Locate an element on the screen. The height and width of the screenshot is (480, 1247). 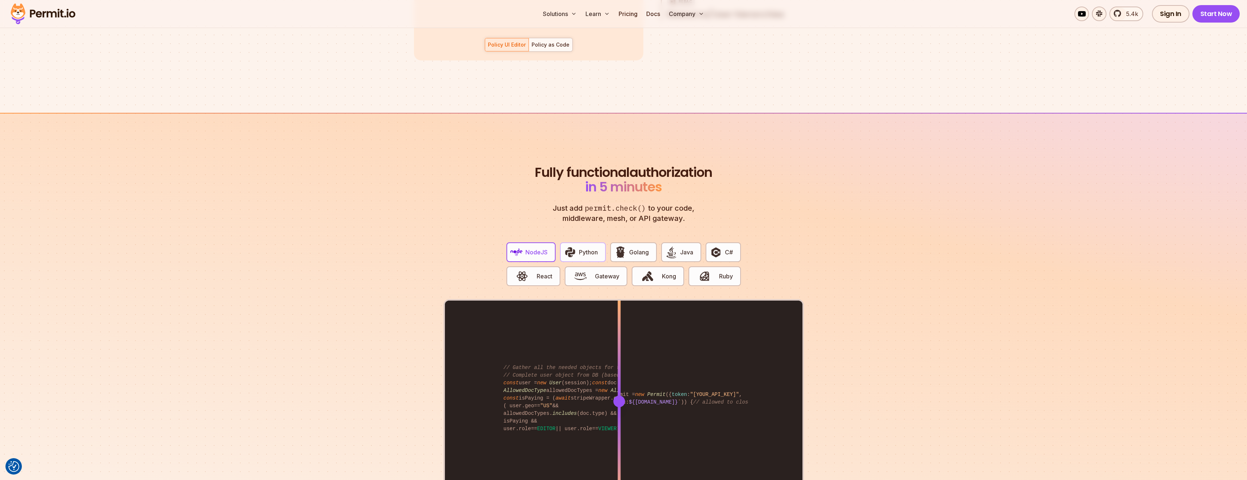
span: token is located at coordinates (679, 395).